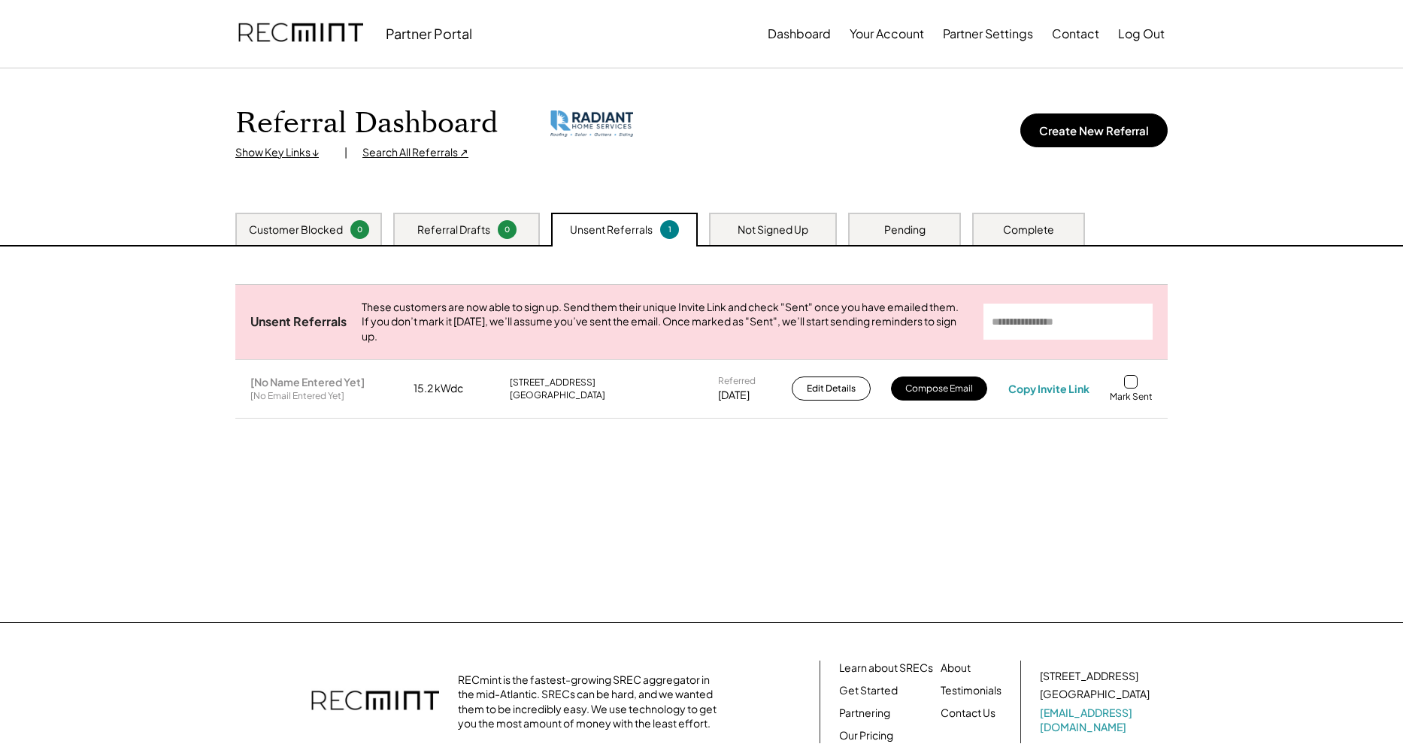 This screenshot has width=1403, height=747. I want to click on div: Referred, so click(737, 381).